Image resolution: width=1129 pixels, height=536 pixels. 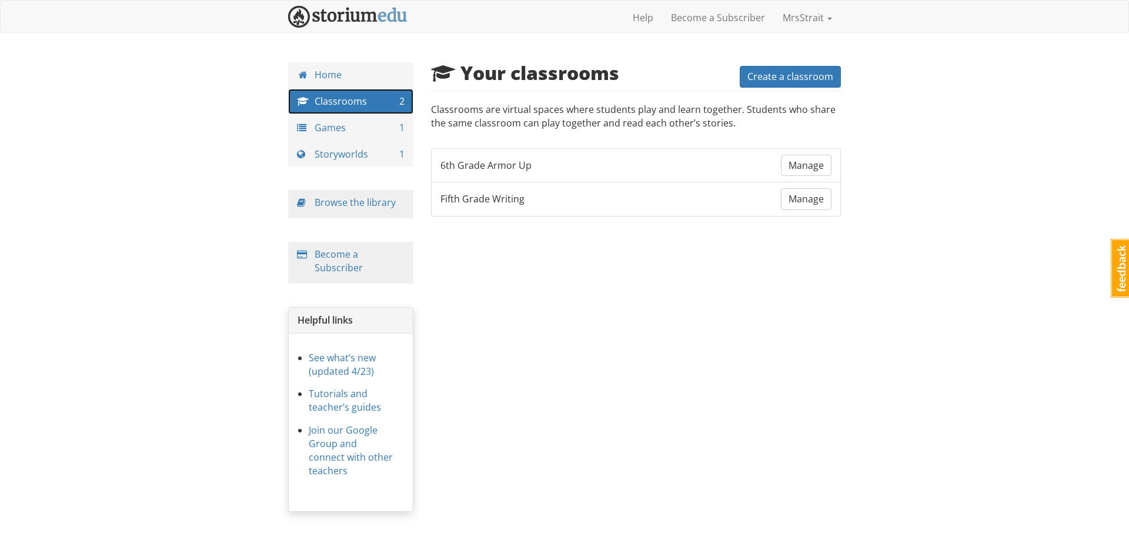 What do you see at coordinates (350, 154) in the screenshot?
I see `a: Storyworlds 1` at bounding box center [350, 154].